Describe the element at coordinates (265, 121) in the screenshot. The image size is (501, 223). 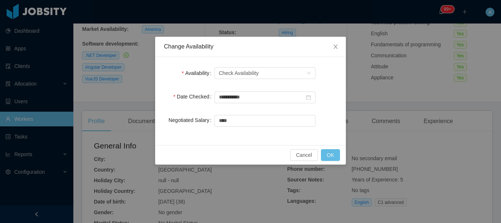
I see `input: Negotiated Salary` at that location.